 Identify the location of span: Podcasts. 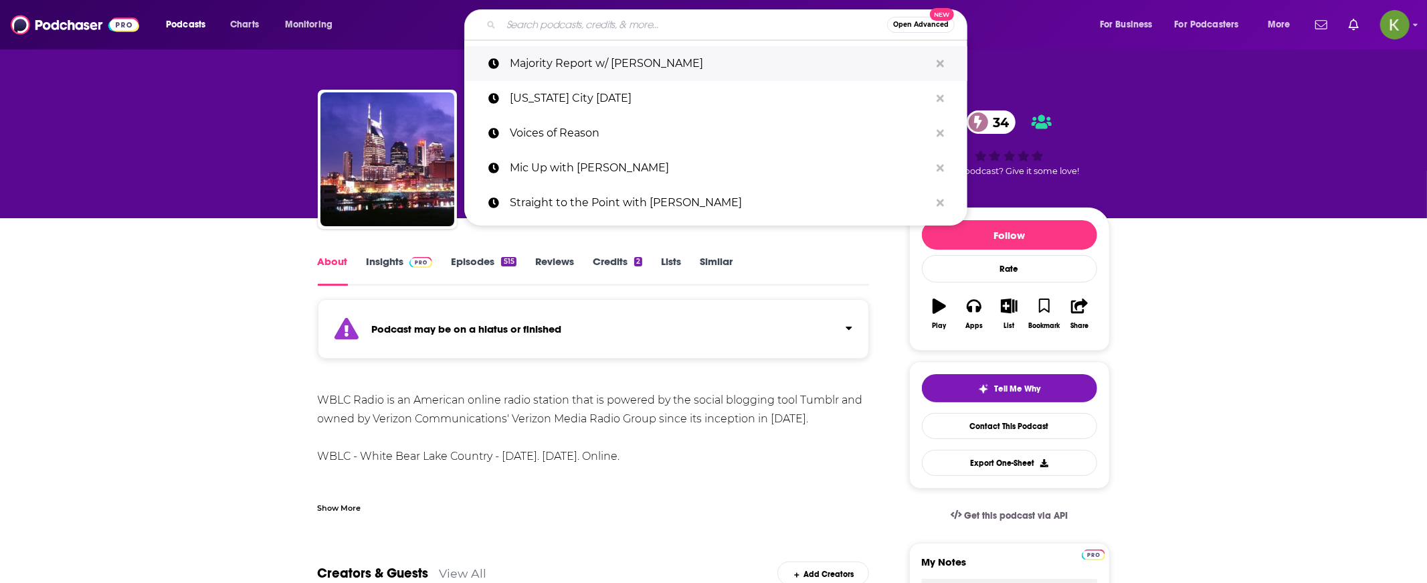
(185, 25).